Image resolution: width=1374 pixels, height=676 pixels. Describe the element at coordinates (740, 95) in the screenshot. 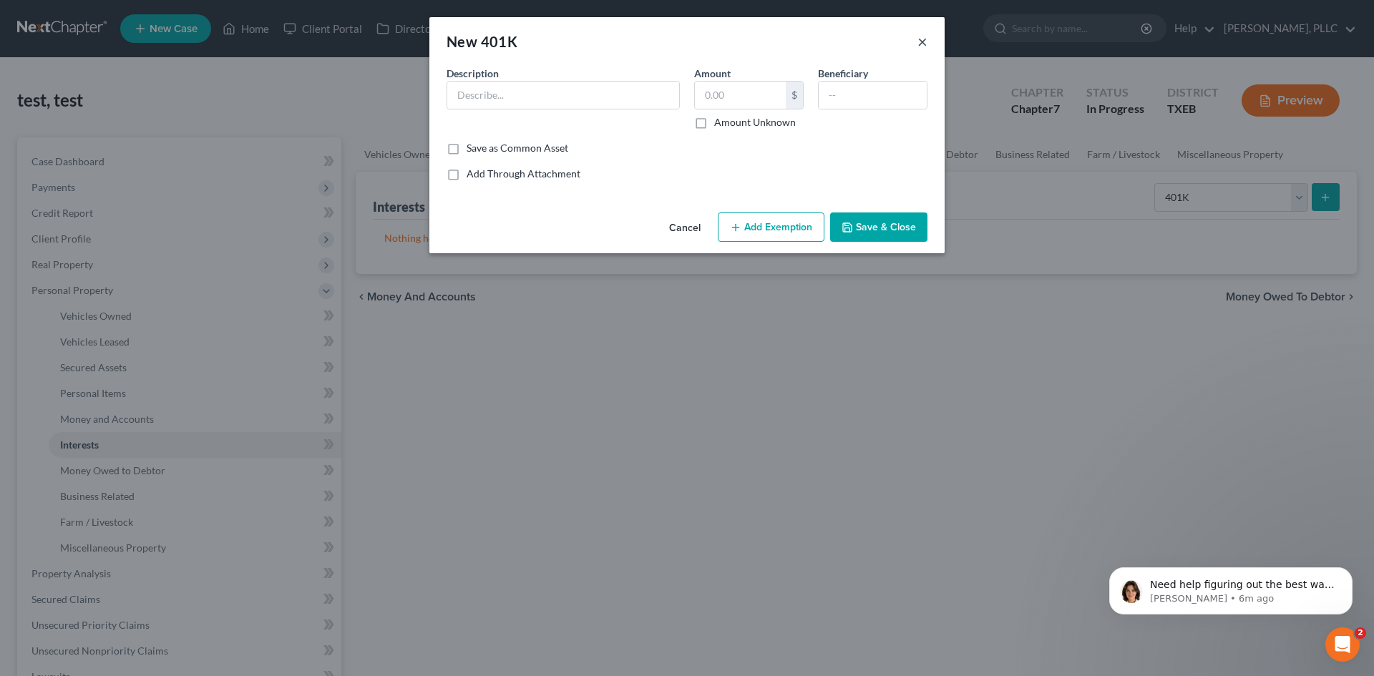

I see `input: 0.00` at that location.